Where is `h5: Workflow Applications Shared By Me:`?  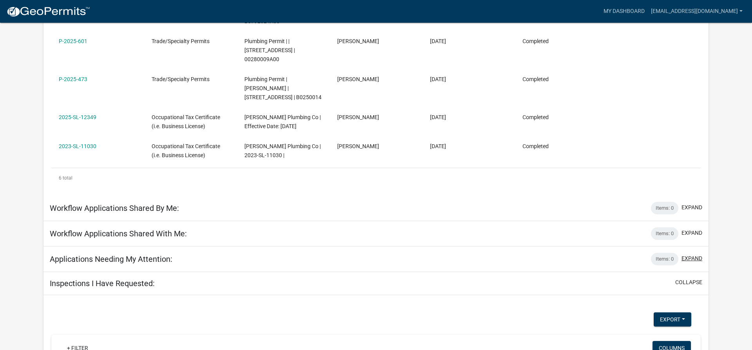 h5: Workflow Applications Shared By Me: is located at coordinates (114, 208).